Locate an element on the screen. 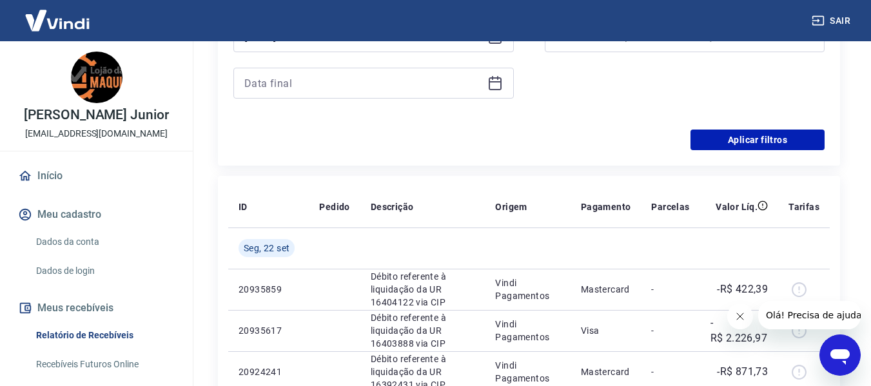 Image resolution: width=871 pixels, height=386 pixels. p: Descrição is located at coordinates (392, 207).